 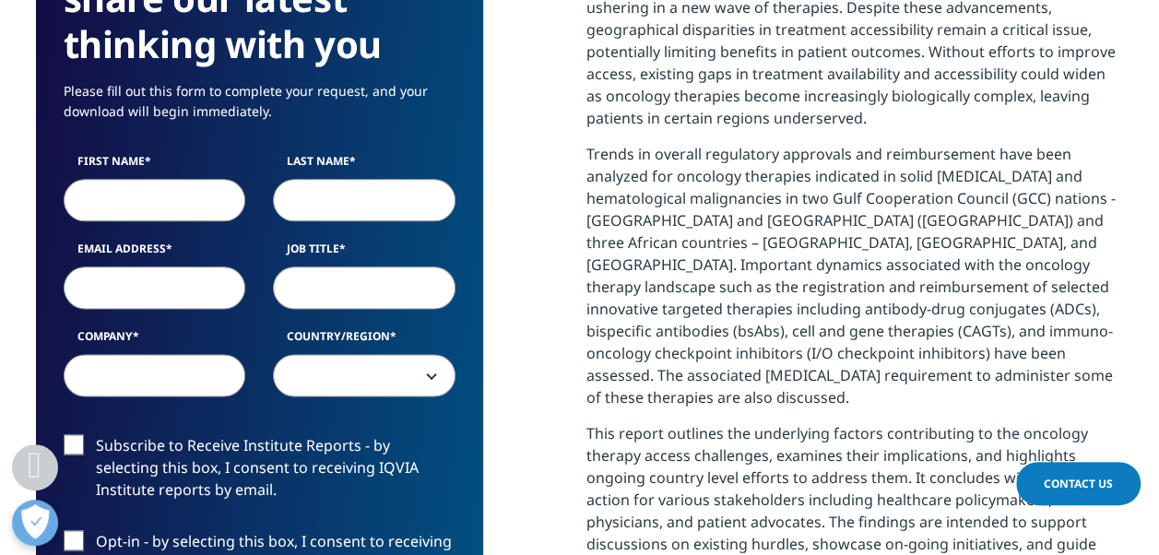 I want to click on label: First Name, so click(x=155, y=166).